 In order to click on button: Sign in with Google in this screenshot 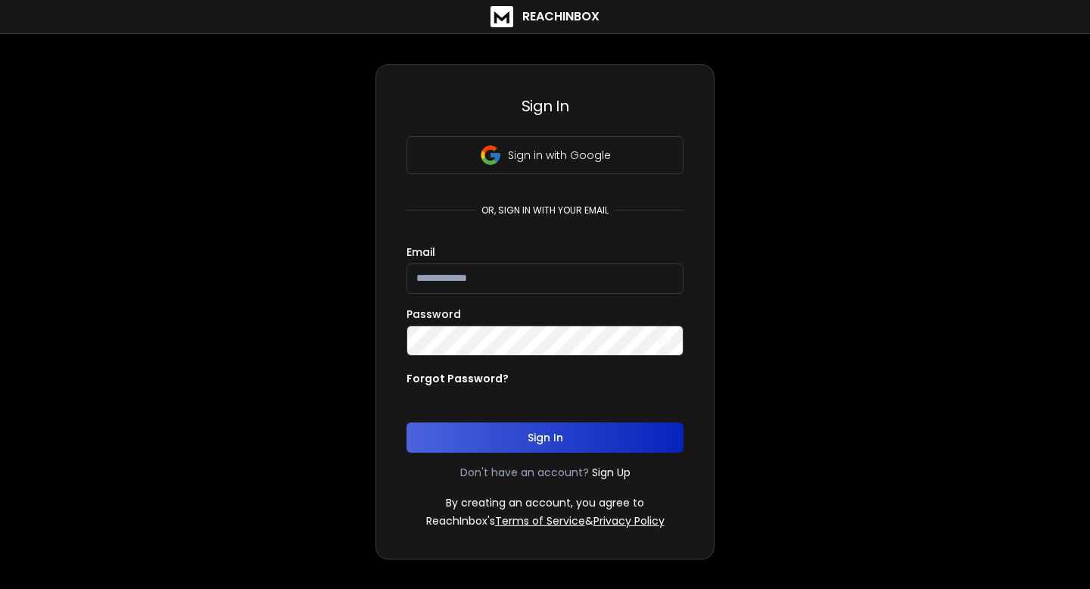, I will do `click(545, 155)`.